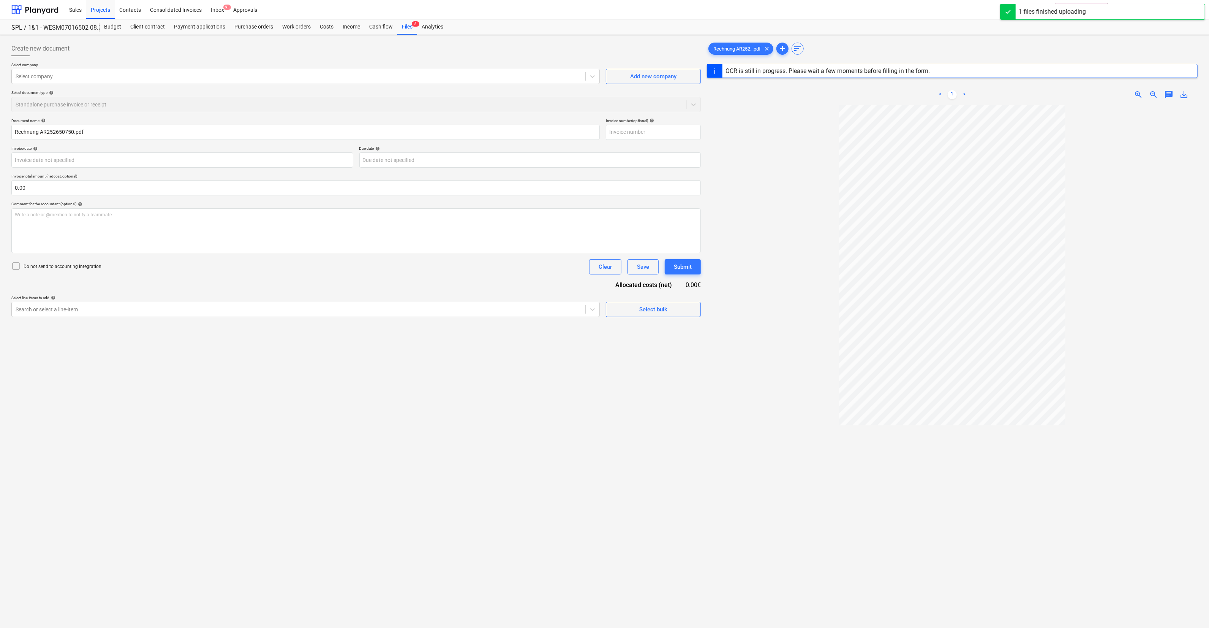 The height and width of the screenshot is (628, 1209). I want to click on p: Invoice total amount (net cost, optional), so click(356, 177).